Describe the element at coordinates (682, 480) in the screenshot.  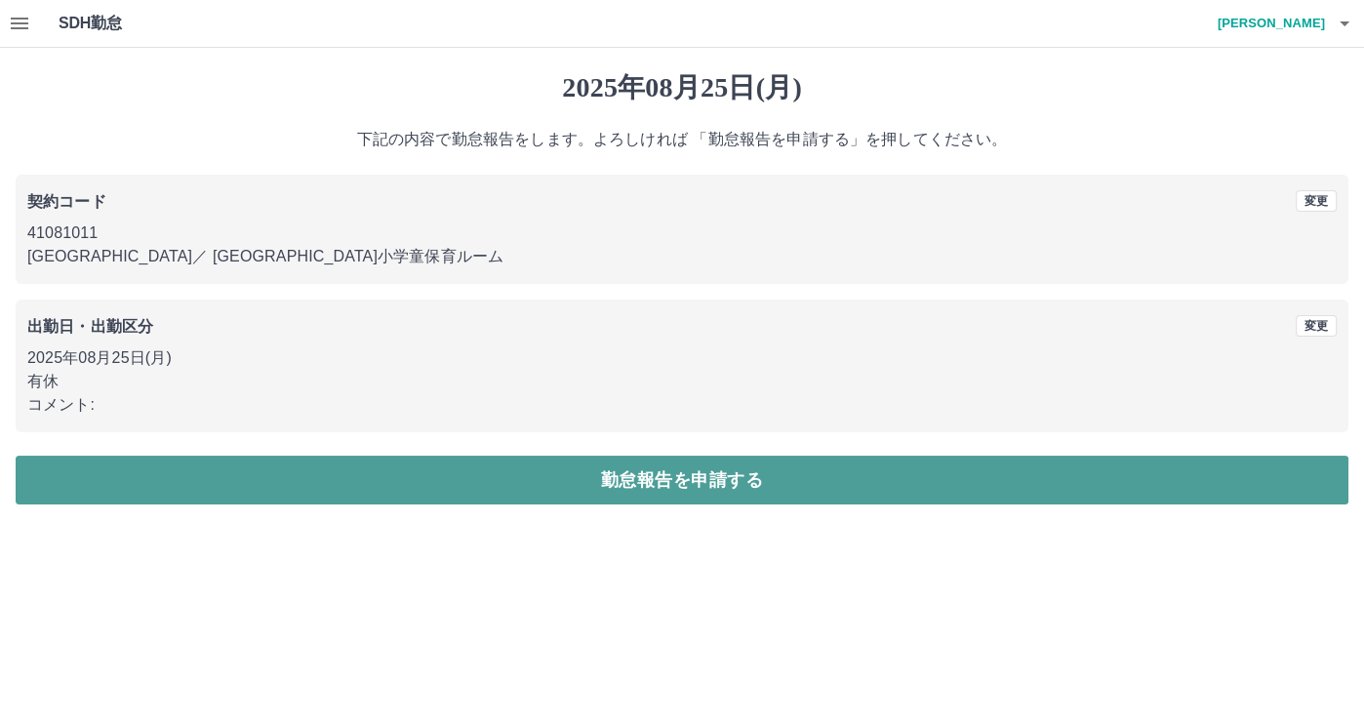
I see `button: 勤怠報告を申請する` at that location.